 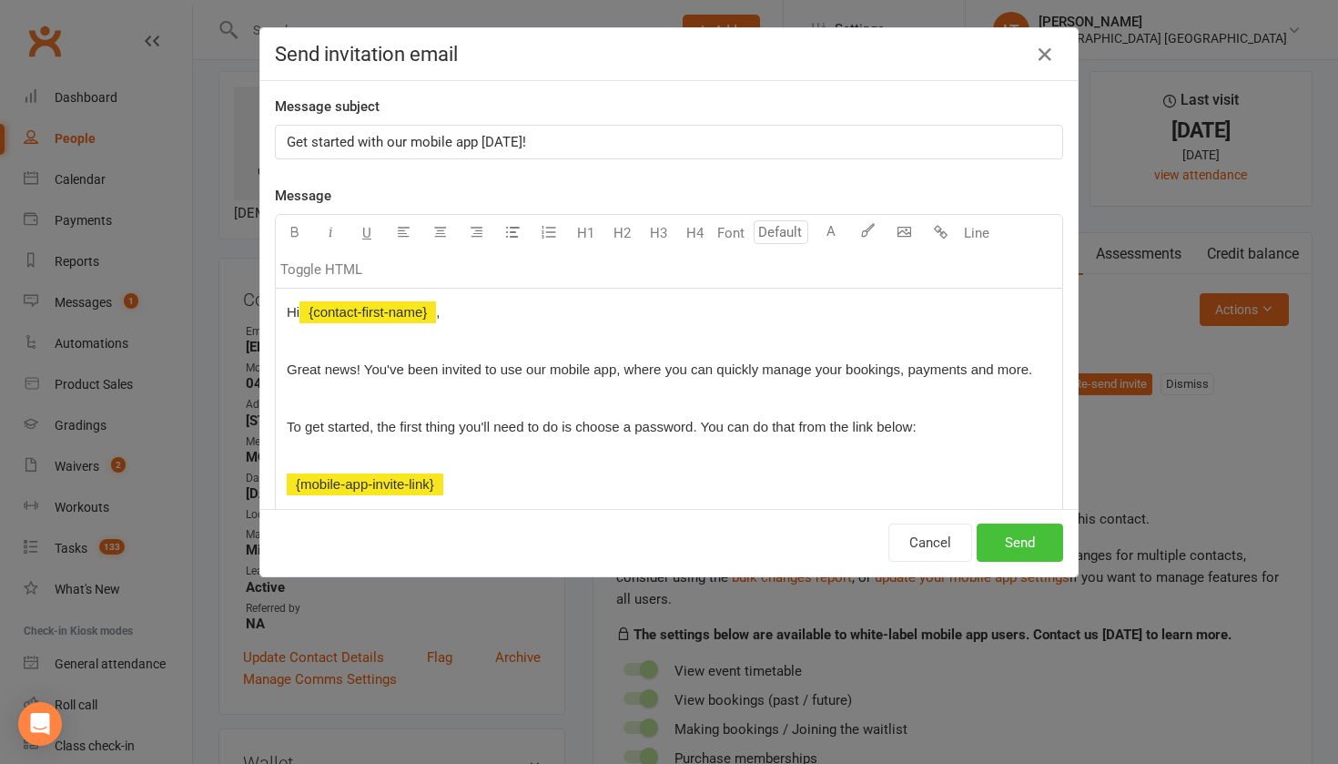 What do you see at coordinates (658, 233) in the screenshot?
I see `button: H3` at bounding box center [658, 233].